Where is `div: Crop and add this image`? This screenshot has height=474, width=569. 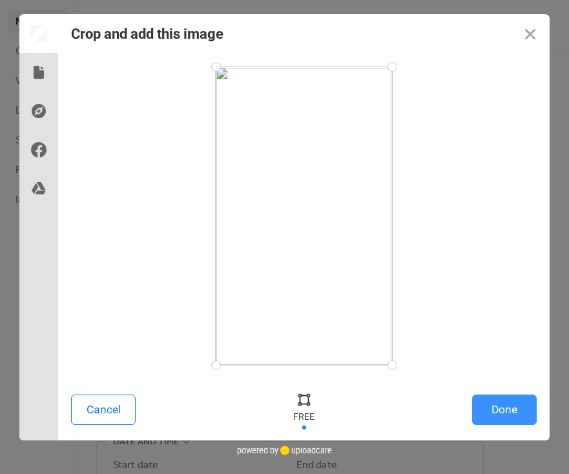 div: Crop and add this image is located at coordinates (147, 34).